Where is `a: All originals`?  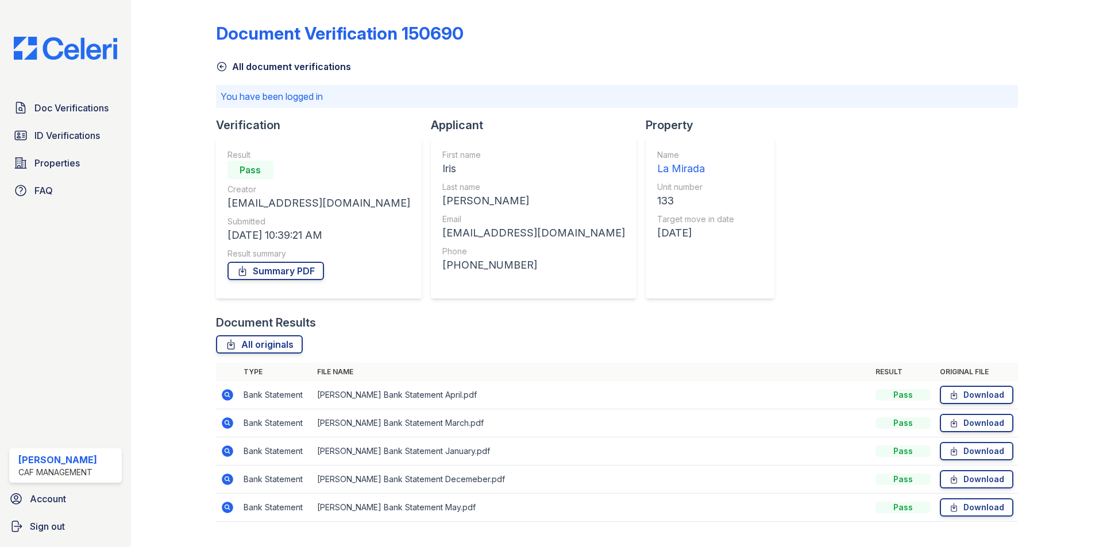
a: All originals is located at coordinates (259, 345).